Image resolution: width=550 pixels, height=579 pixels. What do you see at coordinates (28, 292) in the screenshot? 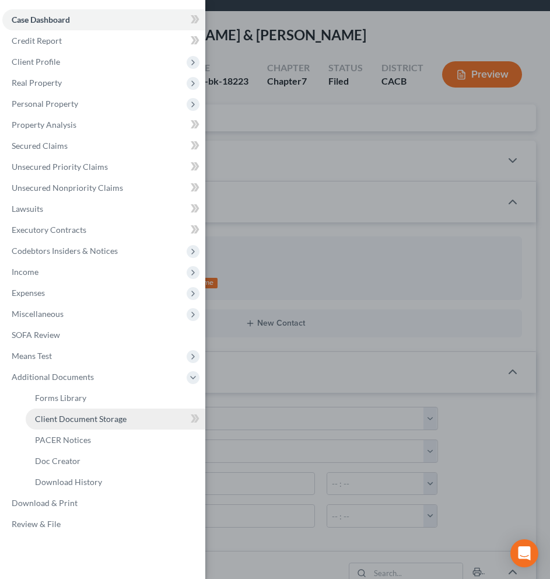
I see `span: Expenses` at bounding box center [28, 292].